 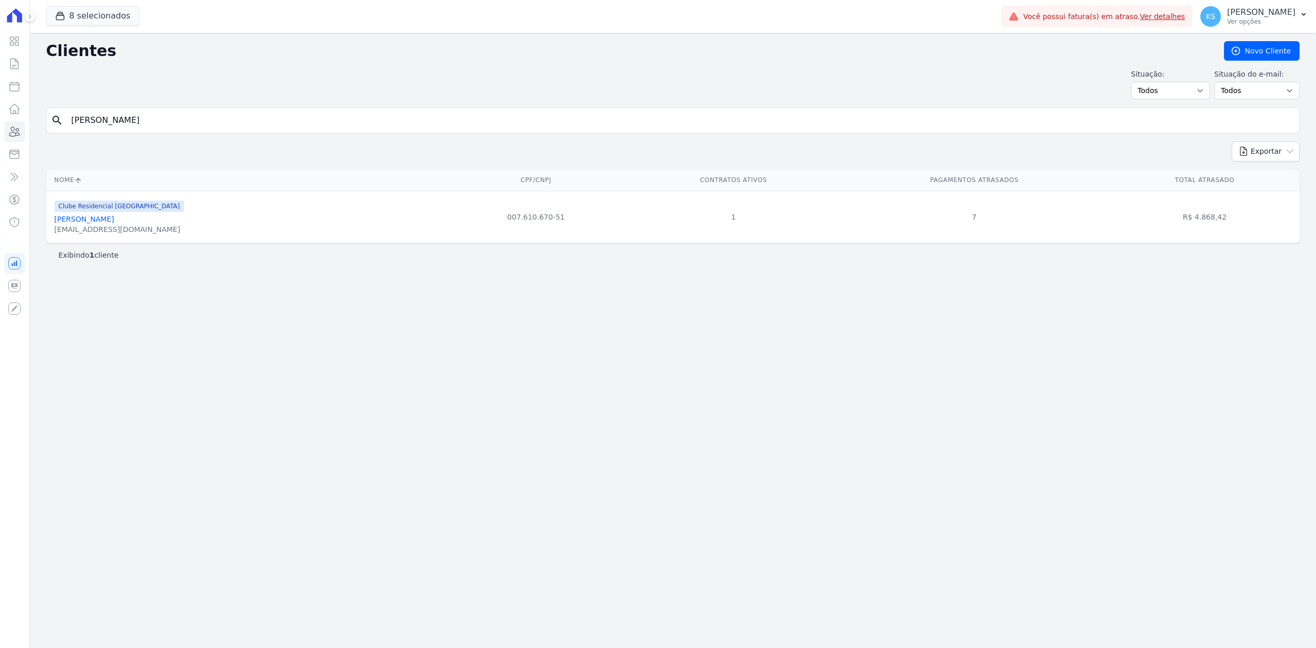 What do you see at coordinates (536, 180) in the screenshot?
I see `th: CPF/CNPJ` at bounding box center [536, 180].